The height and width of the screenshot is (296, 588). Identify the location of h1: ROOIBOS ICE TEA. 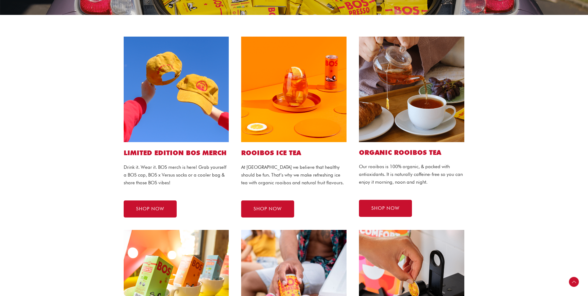
(294, 153).